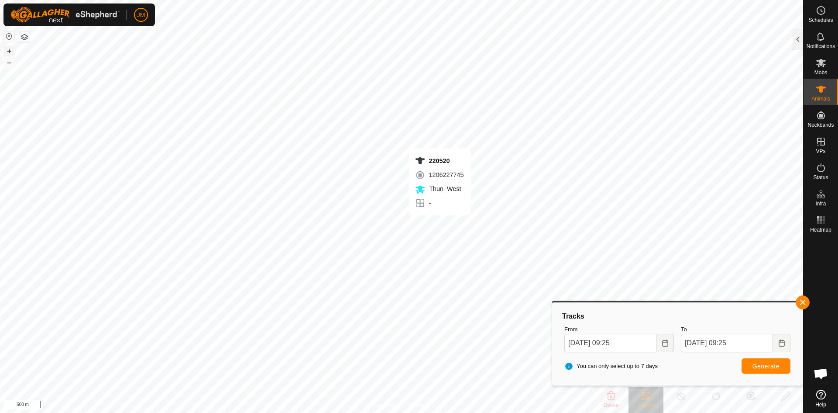 This screenshot has width=838, height=413. What do you see at coordinates (24, 37) in the screenshot?
I see `button: Map Layers` at bounding box center [24, 37].